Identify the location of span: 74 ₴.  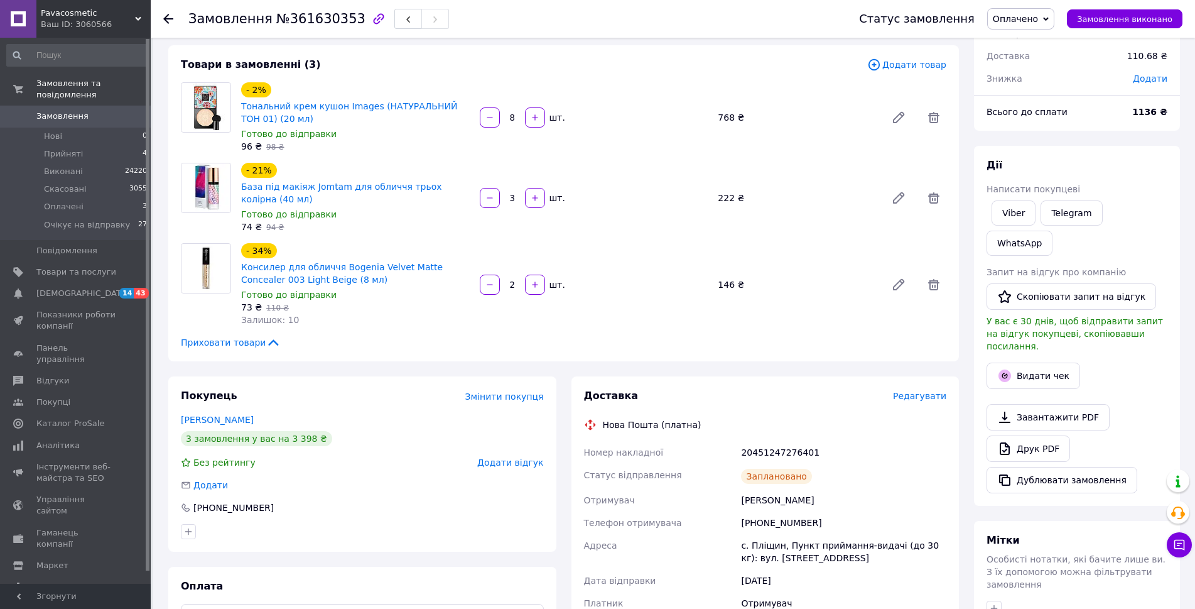
(251, 227).